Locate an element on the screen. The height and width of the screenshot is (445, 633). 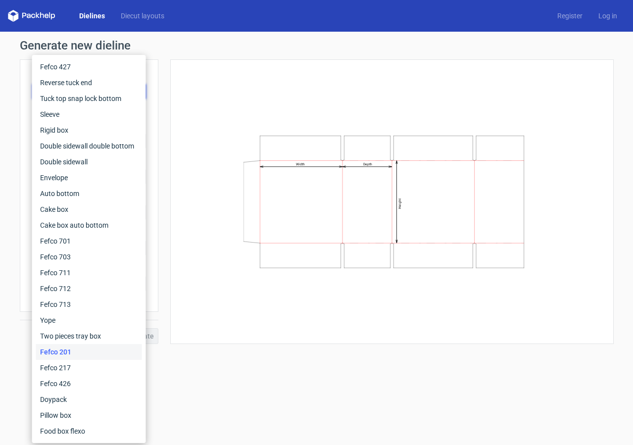
text: Height is located at coordinates (400, 203).